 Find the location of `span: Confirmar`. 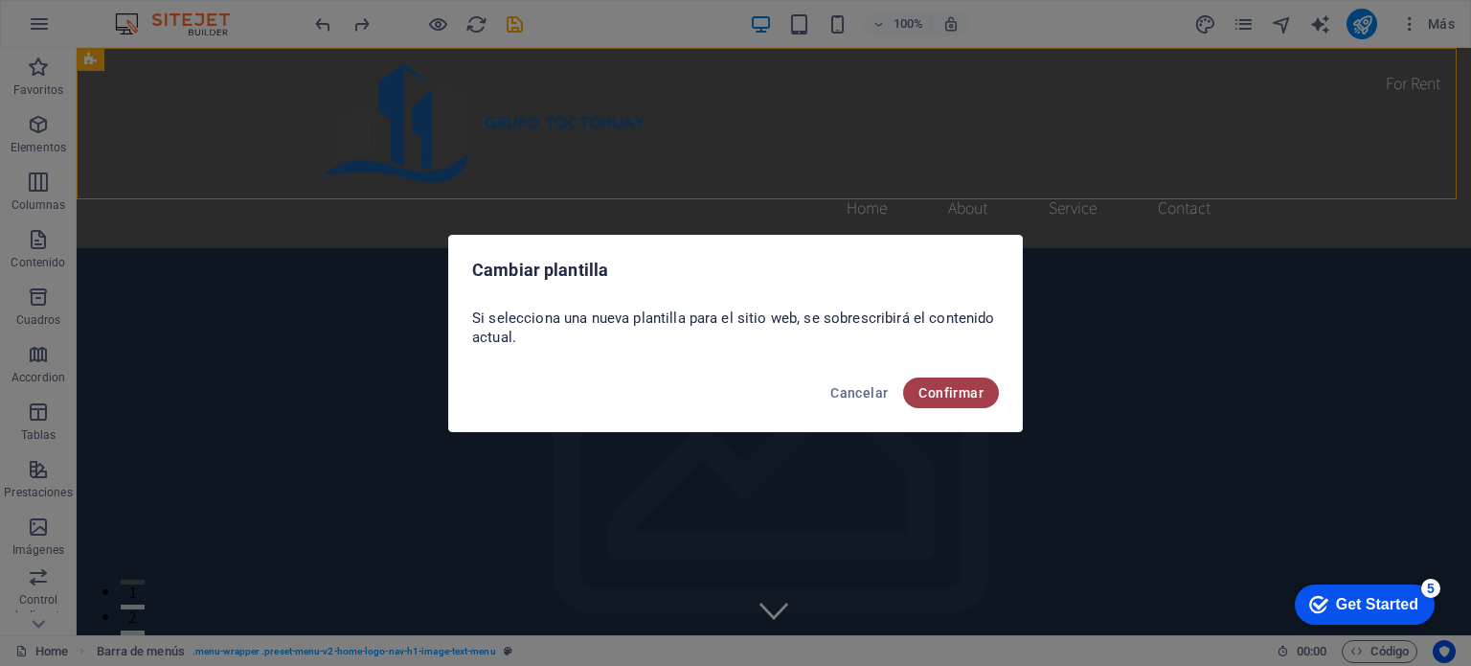

span: Confirmar is located at coordinates (951, 393).